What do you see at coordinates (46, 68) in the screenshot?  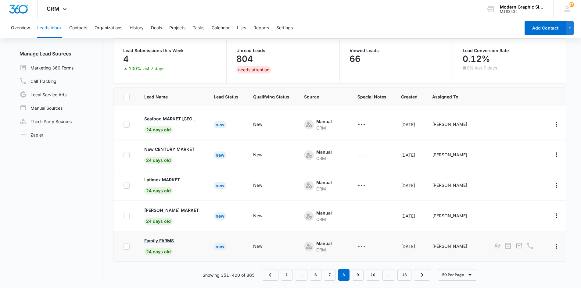 I see `a: Marketing 360 Forms` at bounding box center [46, 68].